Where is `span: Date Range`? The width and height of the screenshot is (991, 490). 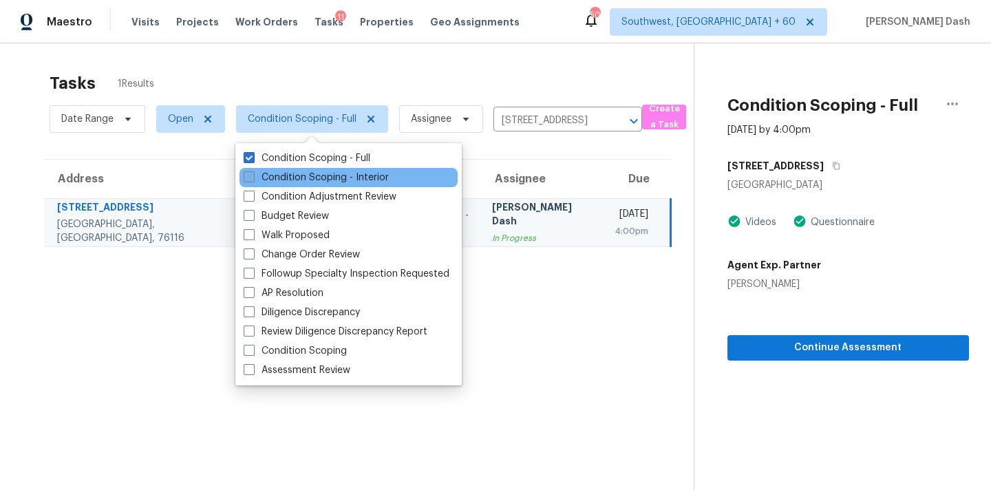 span: Date Range is located at coordinates (87, 119).